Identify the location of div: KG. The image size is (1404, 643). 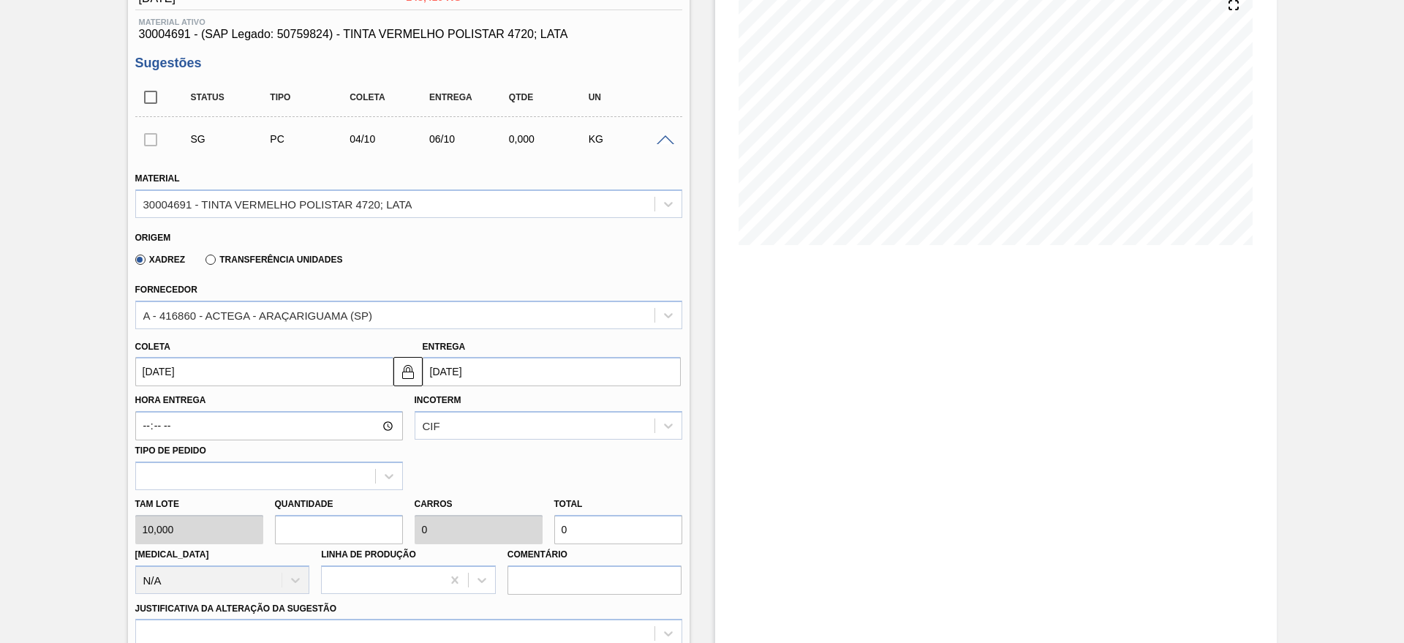
(629, 139).